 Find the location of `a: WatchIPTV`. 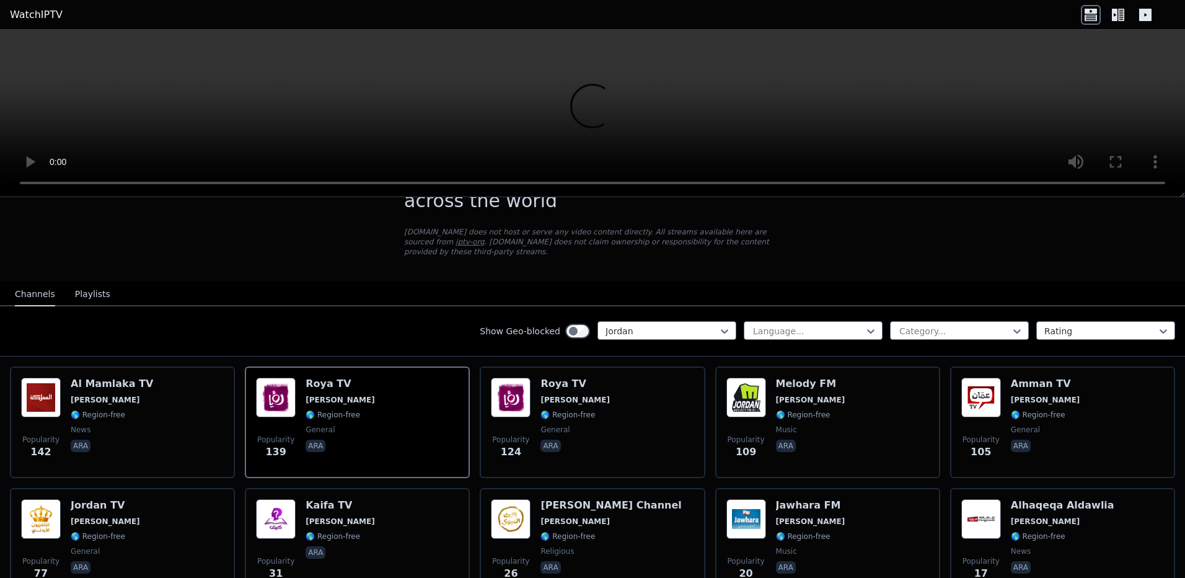

a: WatchIPTV is located at coordinates (36, 15).